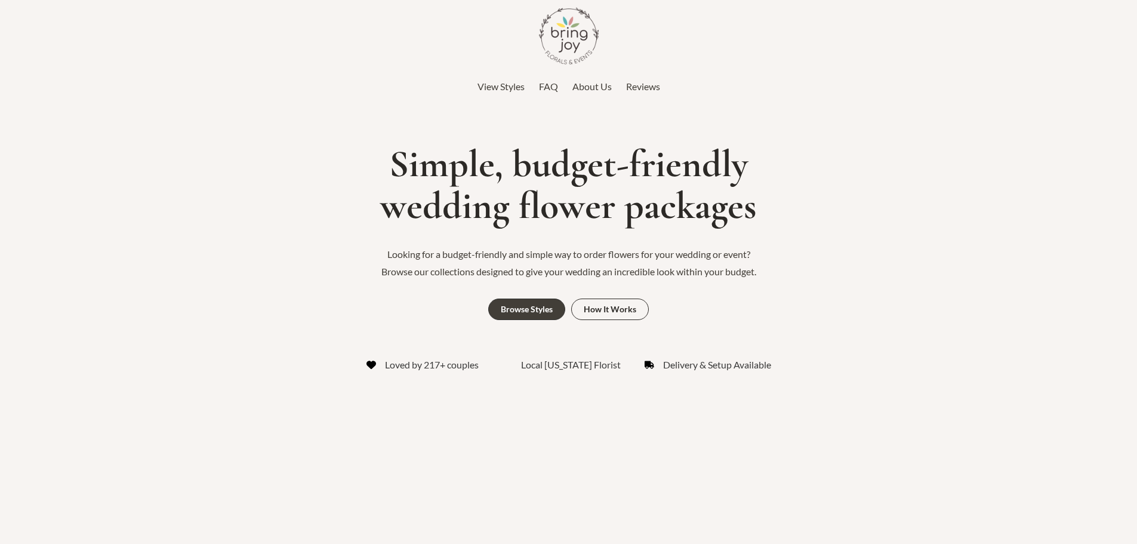  What do you see at coordinates (501, 86) in the screenshot?
I see `span: View Styles` at bounding box center [501, 86].